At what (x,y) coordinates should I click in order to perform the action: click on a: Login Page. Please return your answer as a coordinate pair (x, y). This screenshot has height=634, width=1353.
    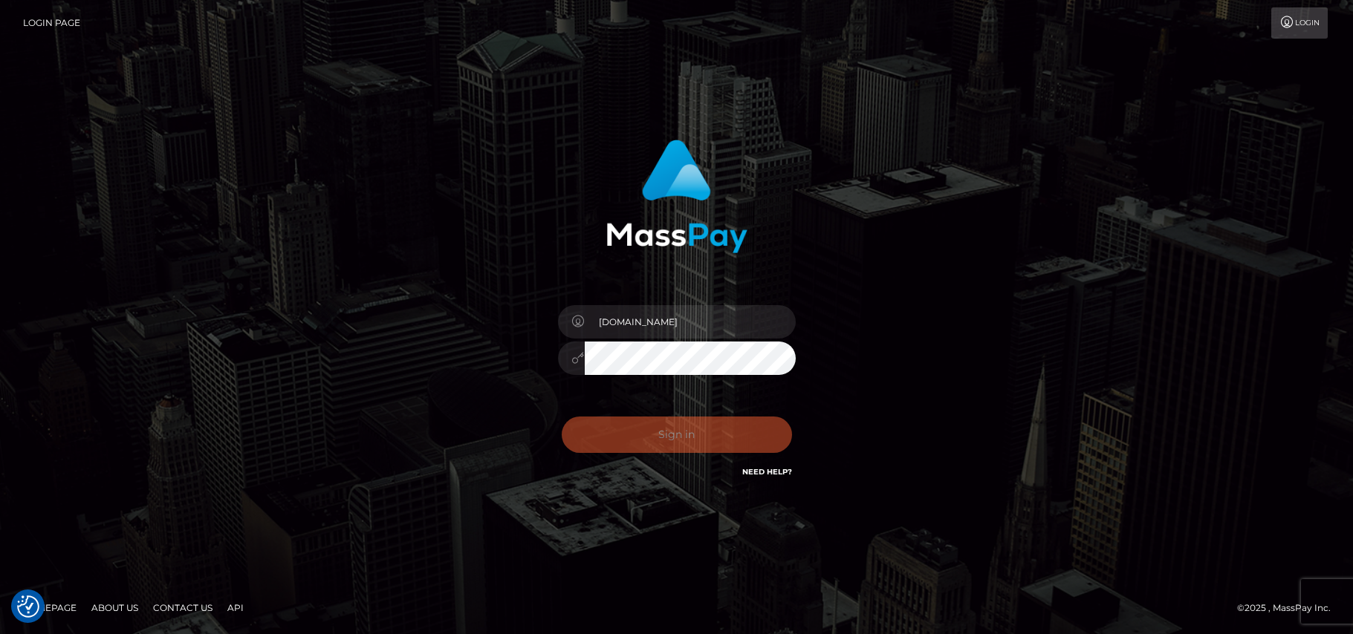
    Looking at the image, I should click on (51, 23).